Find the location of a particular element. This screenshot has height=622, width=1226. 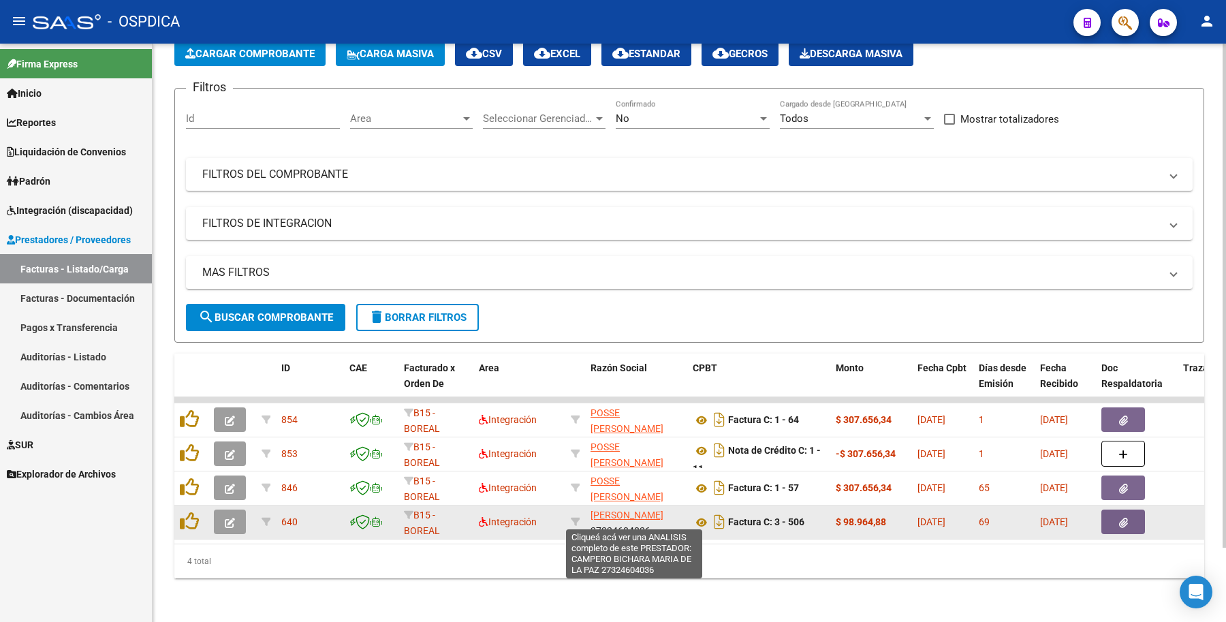

span: Explorador de Archivos is located at coordinates (61, 474).